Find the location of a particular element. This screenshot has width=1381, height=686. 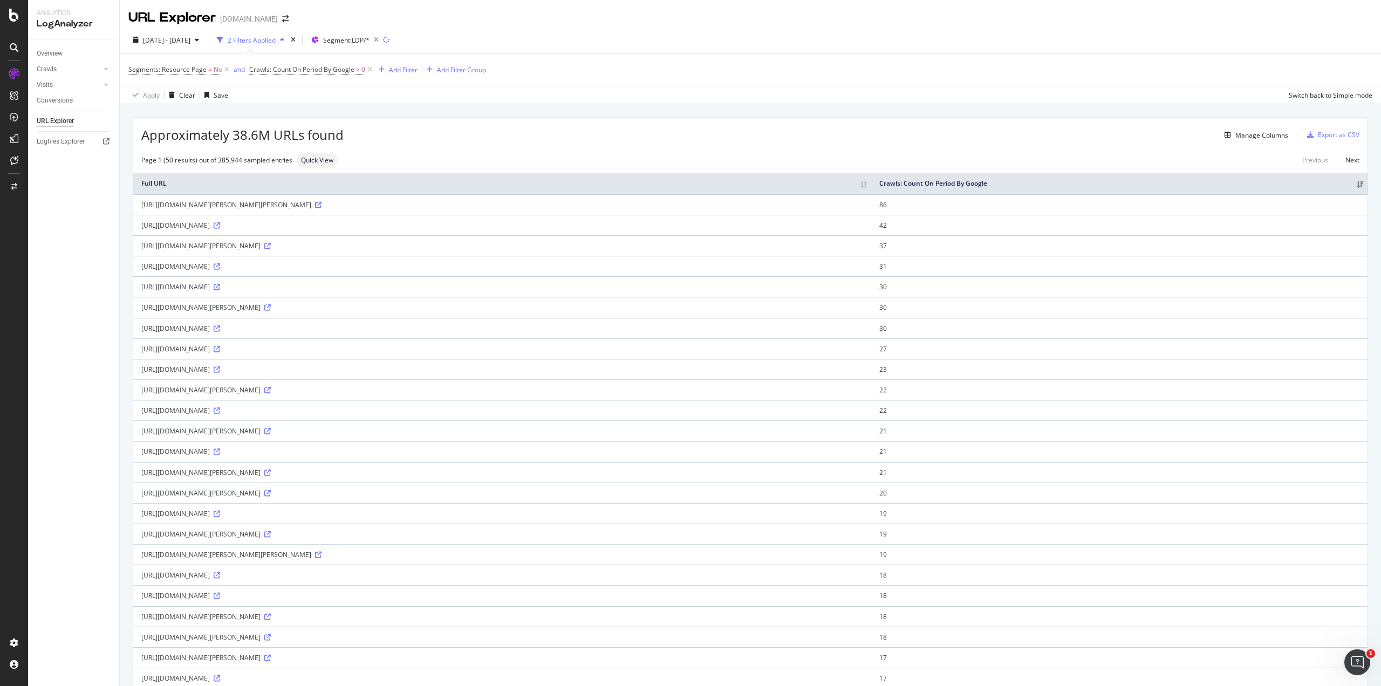

button: Switch back to Simple mode is located at coordinates (1329, 95).